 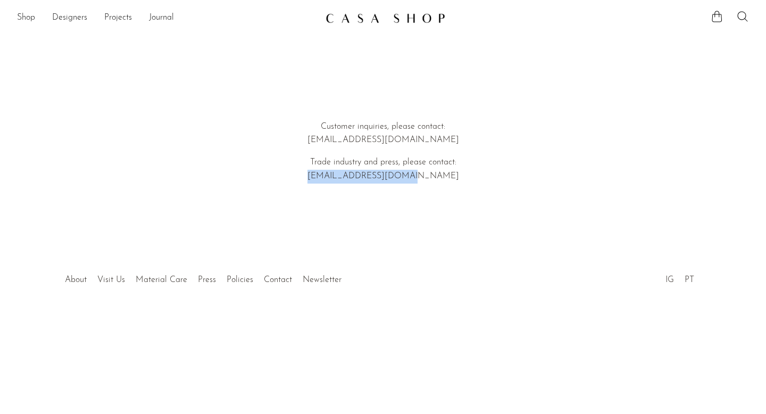 I want to click on a: Contact, so click(x=278, y=280).